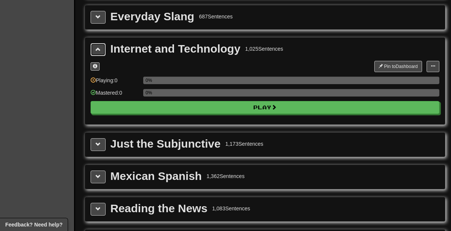  I want to click on div: Playing: 0, so click(115, 83).